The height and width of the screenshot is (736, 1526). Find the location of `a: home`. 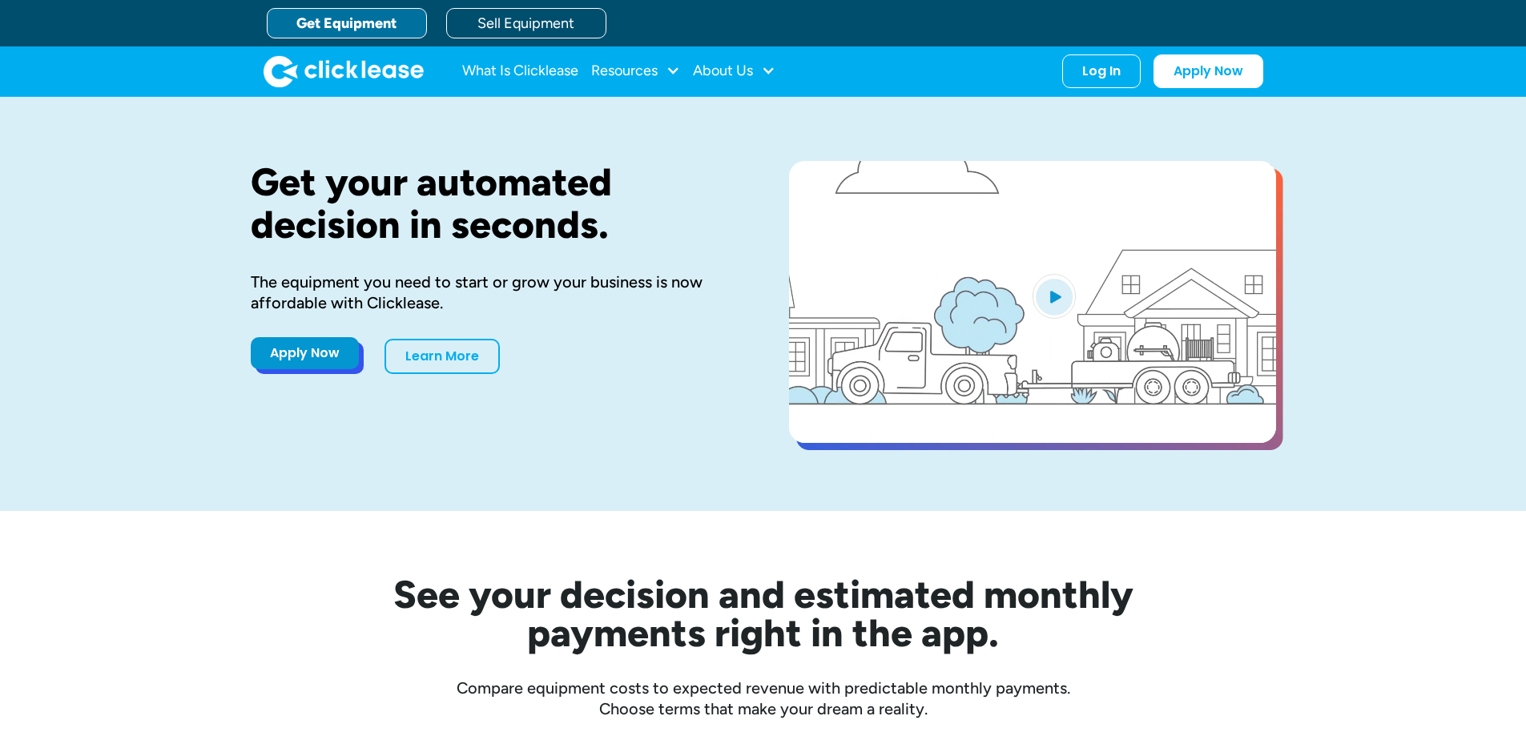

a: home is located at coordinates (344, 71).